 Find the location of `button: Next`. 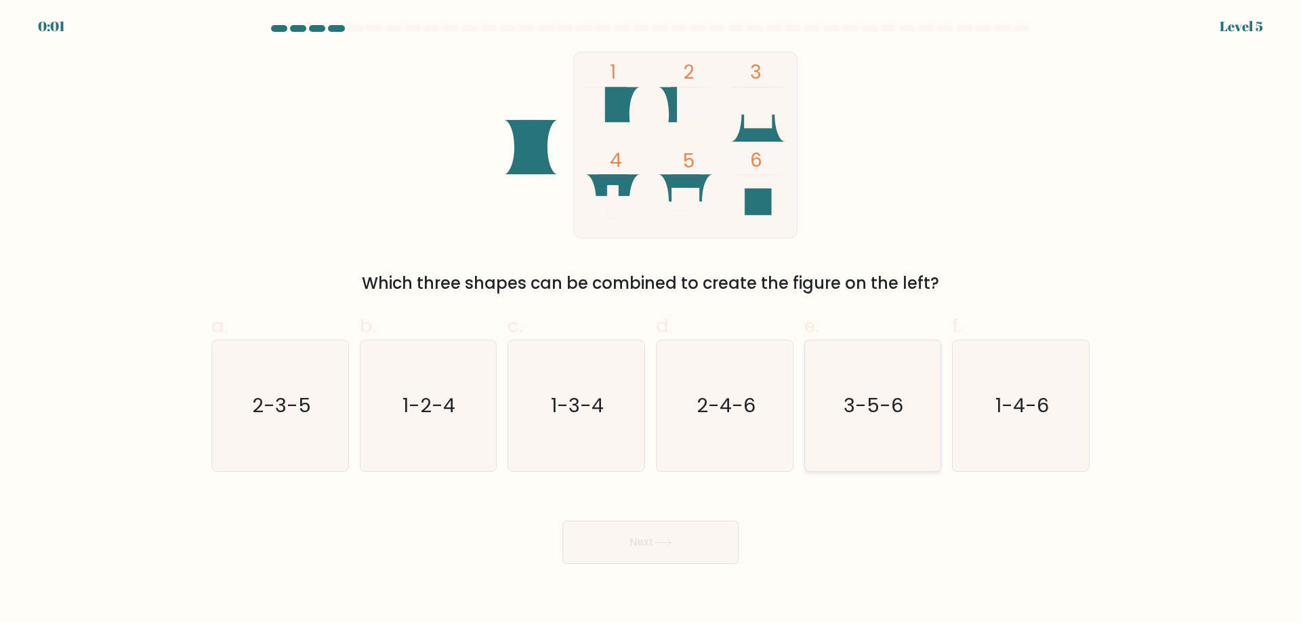

button: Next is located at coordinates (651, 542).